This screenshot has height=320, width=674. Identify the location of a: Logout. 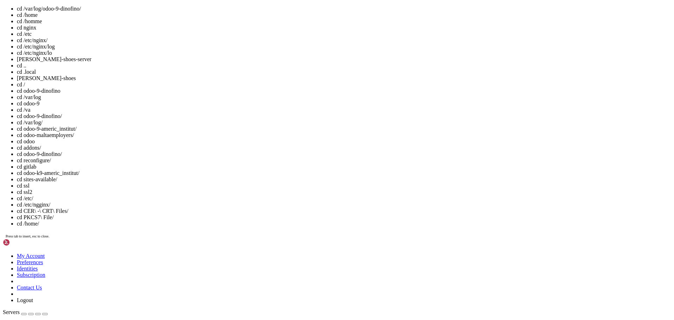
(25, 300).